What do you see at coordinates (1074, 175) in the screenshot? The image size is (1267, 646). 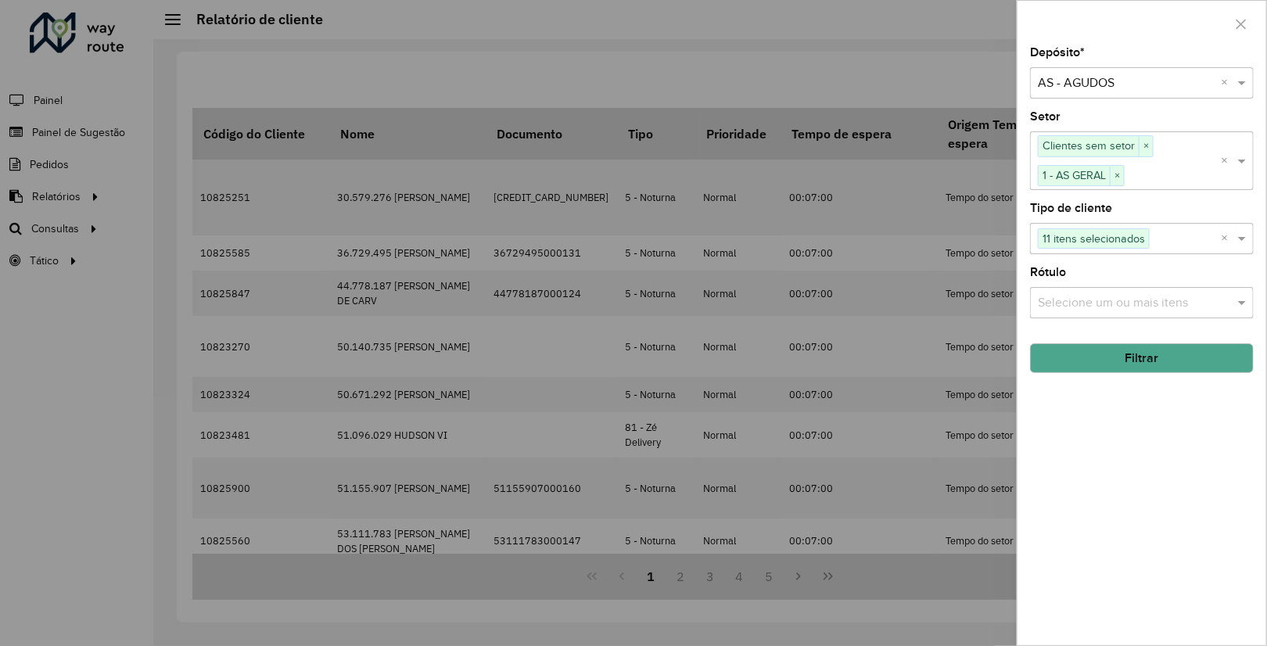 I see `span: 1 - AS GERAL` at bounding box center [1074, 175].